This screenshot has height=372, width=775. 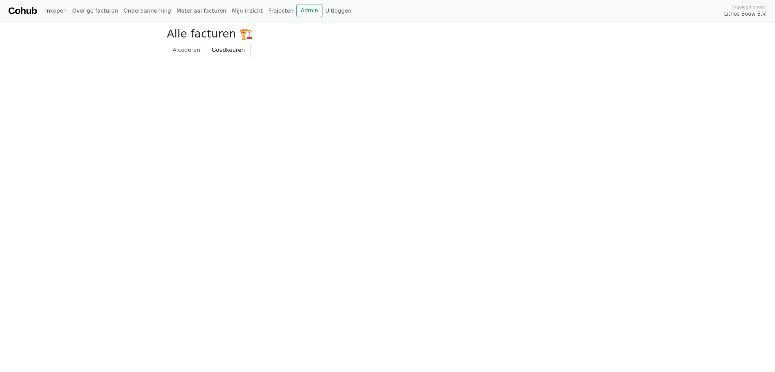 What do you see at coordinates (186, 50) in the screenshot?
I see `span: Afcoderen` at bounding box center [186, 50].